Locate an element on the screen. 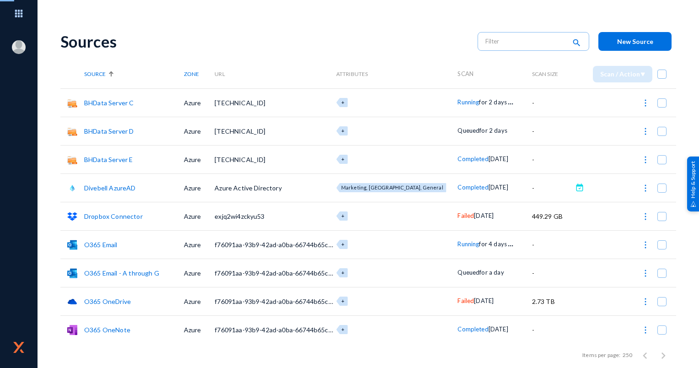  img: app launcher is located at coordinates (19, 13).